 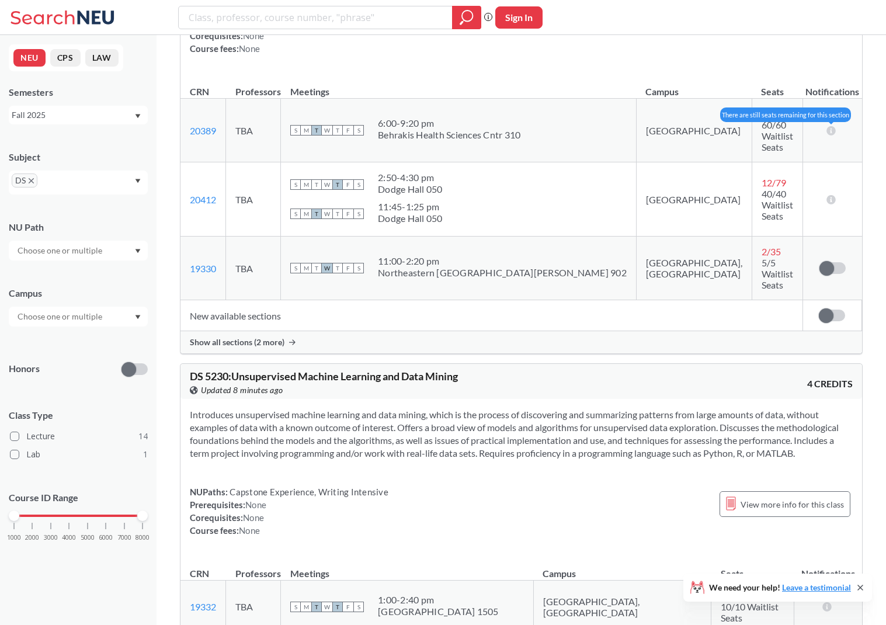 I want to click on a: Leave a testimonial, so click(x=817, y=587).